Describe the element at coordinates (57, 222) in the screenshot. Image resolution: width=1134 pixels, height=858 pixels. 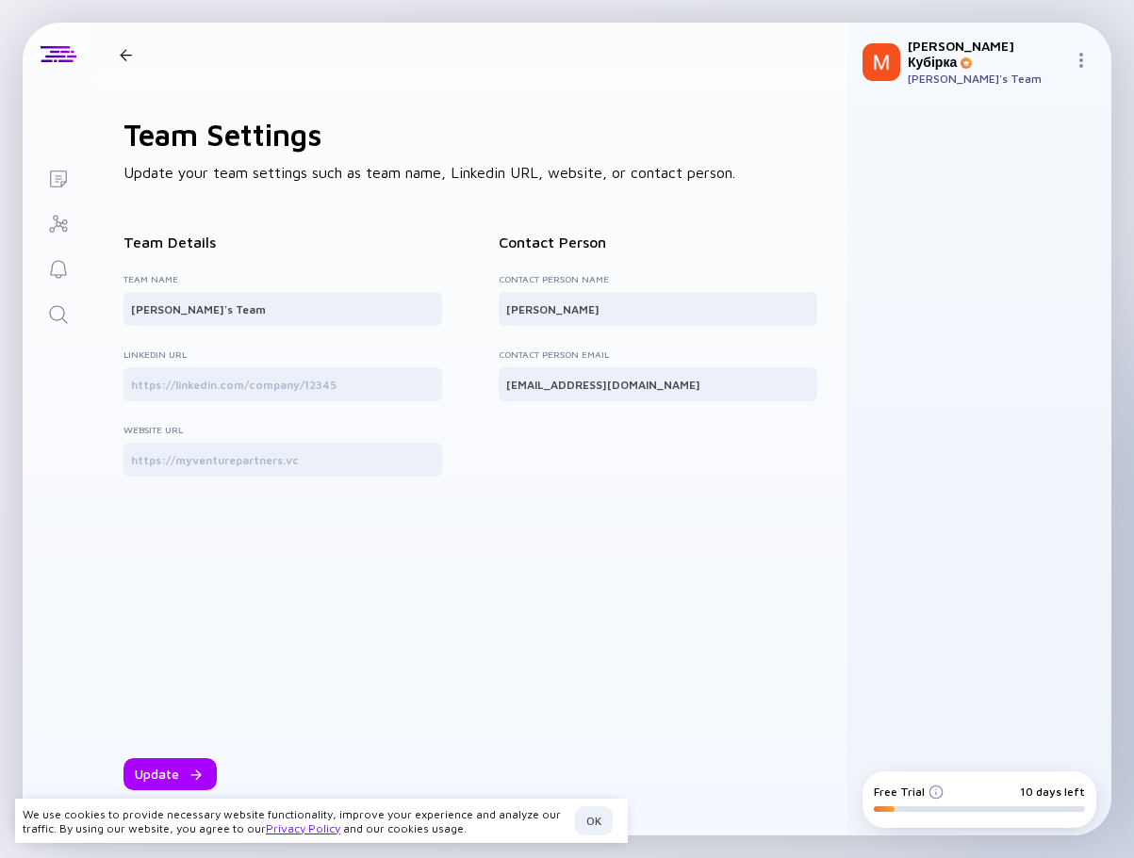
I see `a: Investor Map` at that location.